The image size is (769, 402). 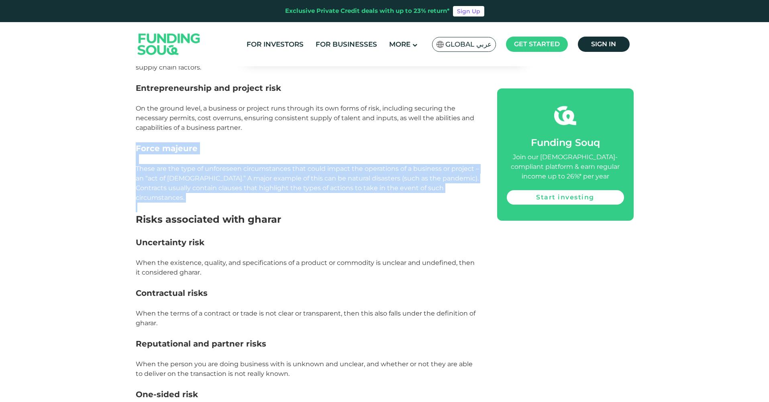 What do you see at coordinates (167, 394) in the screenshot?
I see `span: One-sided risk` at bounding box center [167, 394].